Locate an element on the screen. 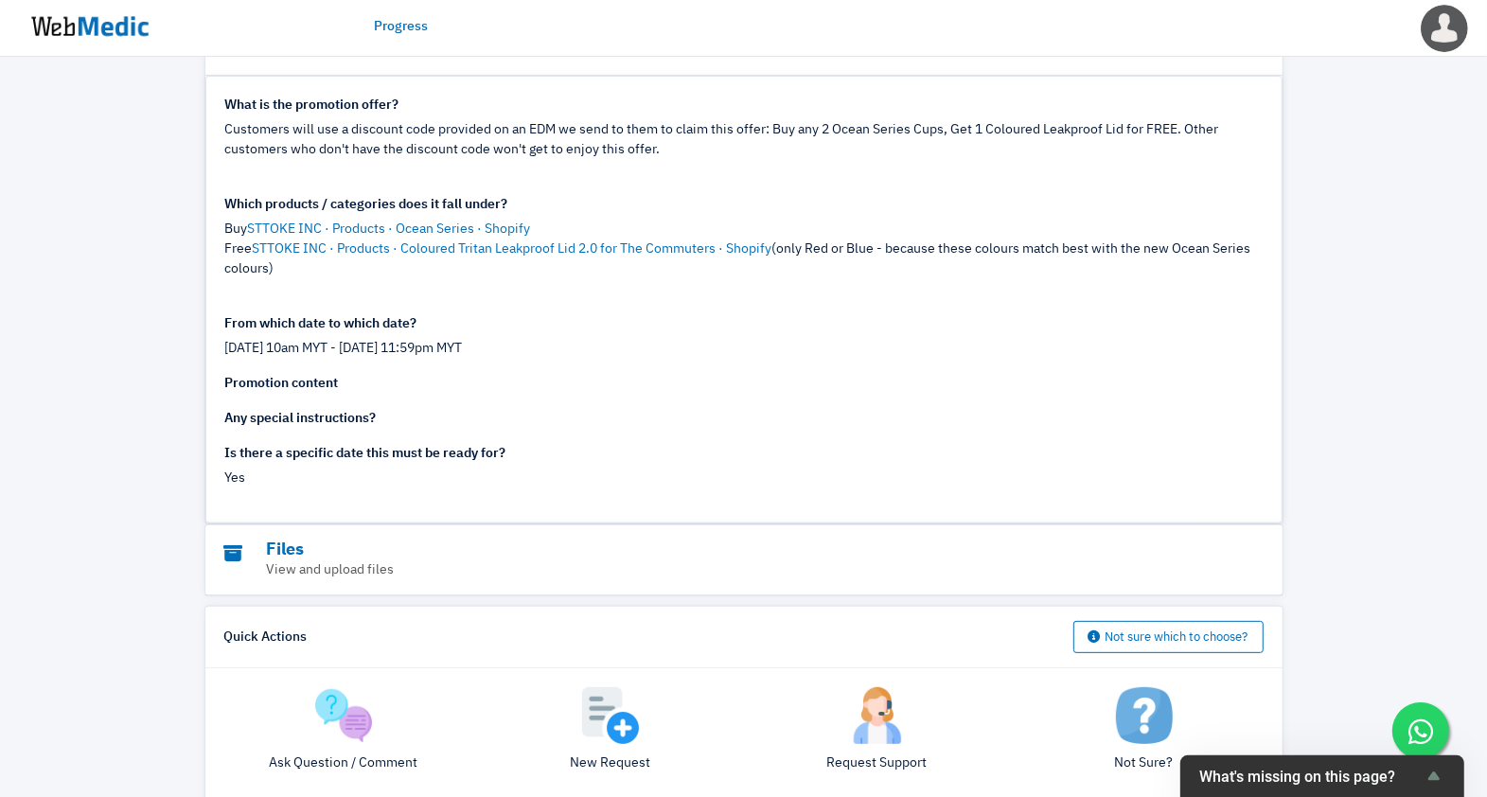 Image resolution: width=1487 pixels, height=797 pixels. p: New Request is located at coordinates (610, 763).